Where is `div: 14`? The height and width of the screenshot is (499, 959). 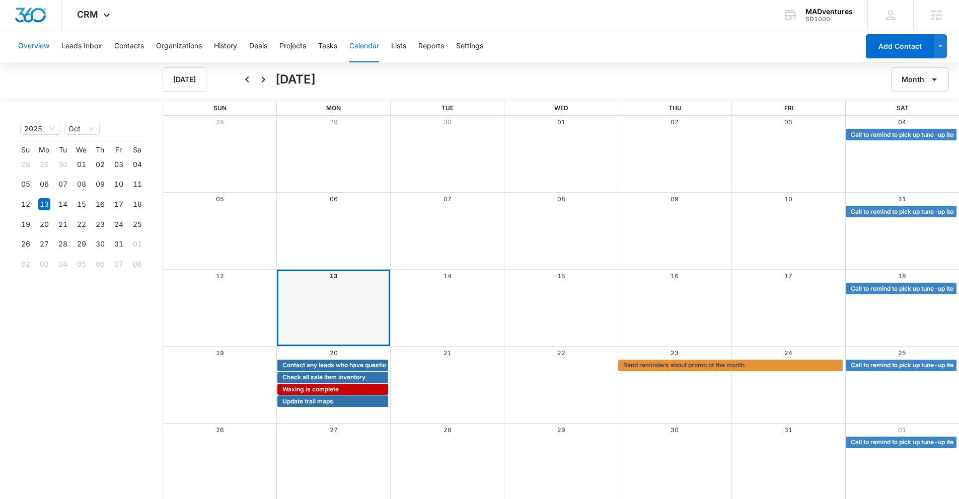
div: 14 is located at coordinates (63, 204).